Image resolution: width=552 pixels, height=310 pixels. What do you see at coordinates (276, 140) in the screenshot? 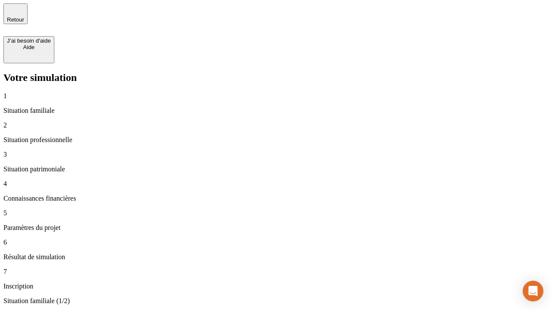
I see `p: Situation professionnelle` at bounding box center [276, 140].